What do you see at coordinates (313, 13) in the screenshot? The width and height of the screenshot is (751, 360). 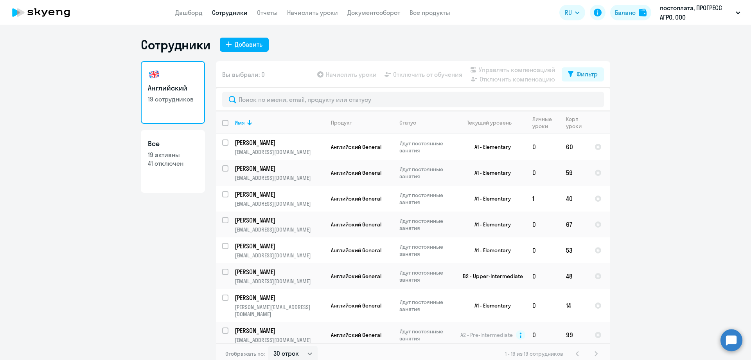 I see `a: Начислить уроки` at bounding box center [313, 13].